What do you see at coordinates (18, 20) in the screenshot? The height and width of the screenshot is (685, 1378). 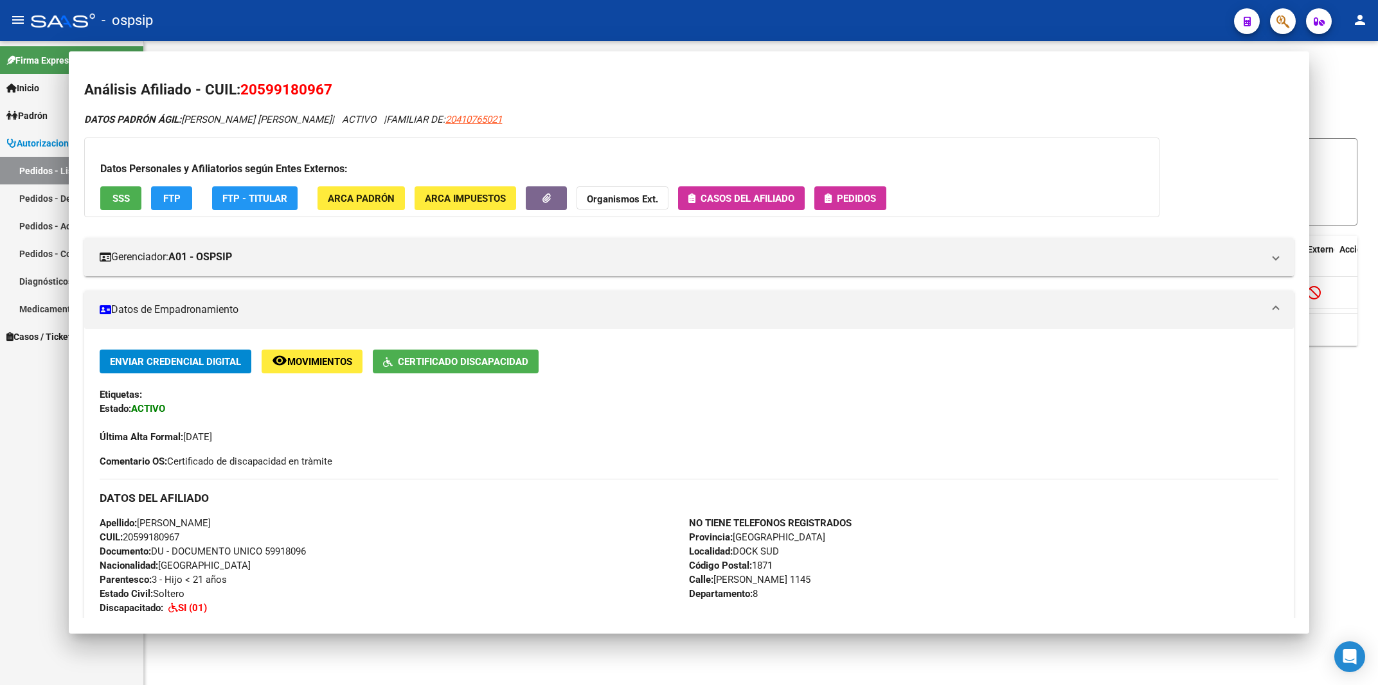 I see `mat-icon: menu` at bounding box center [18, 20].